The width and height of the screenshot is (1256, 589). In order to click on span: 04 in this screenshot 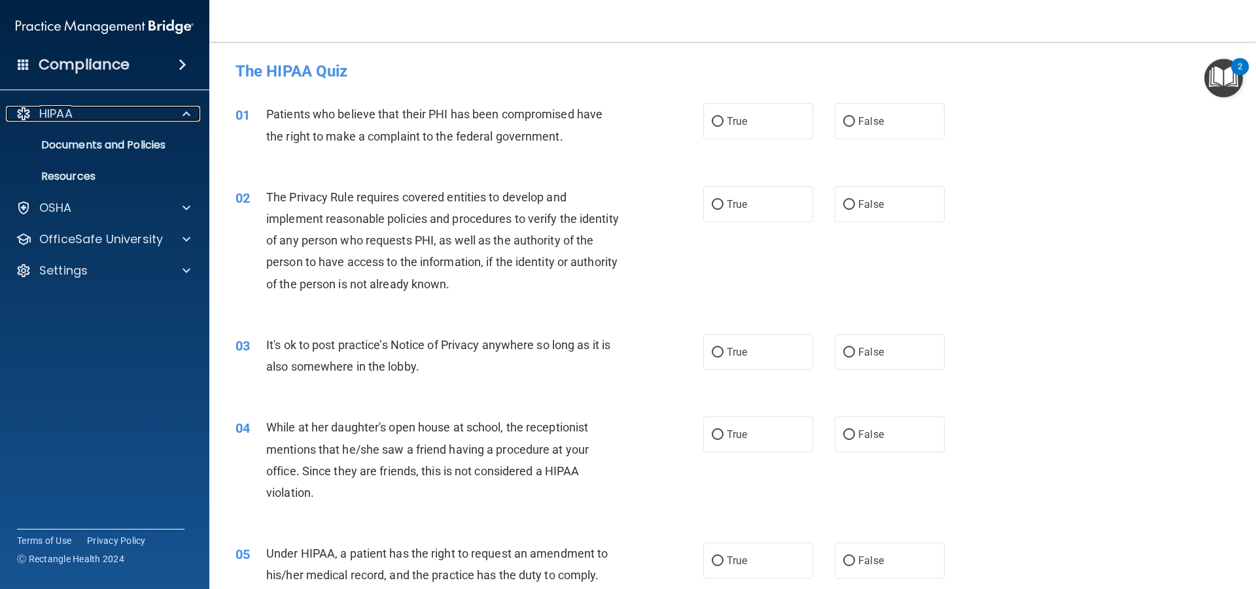, I will do `click(243, 428)`.